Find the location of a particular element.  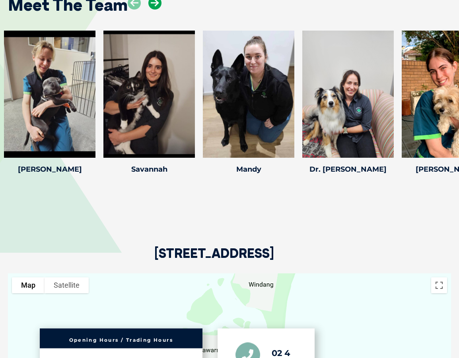

h4: Mandy is located at coordinates (248, 169).